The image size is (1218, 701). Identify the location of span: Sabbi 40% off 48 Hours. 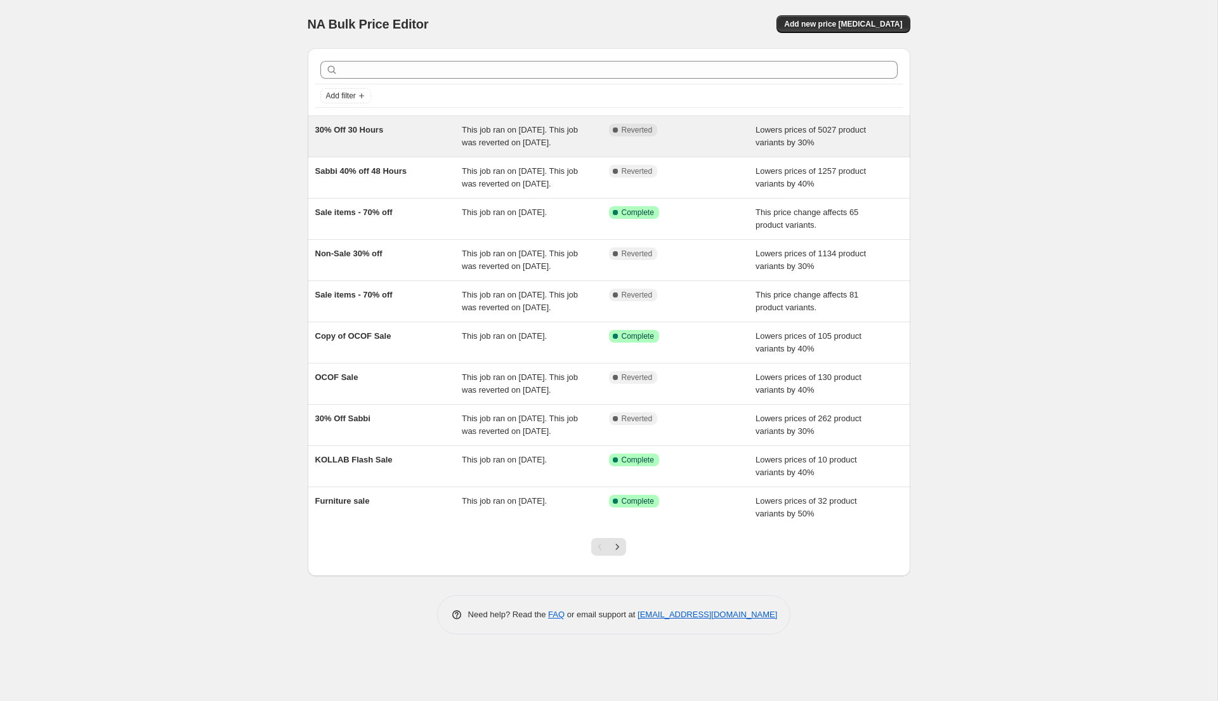
(361, 171).